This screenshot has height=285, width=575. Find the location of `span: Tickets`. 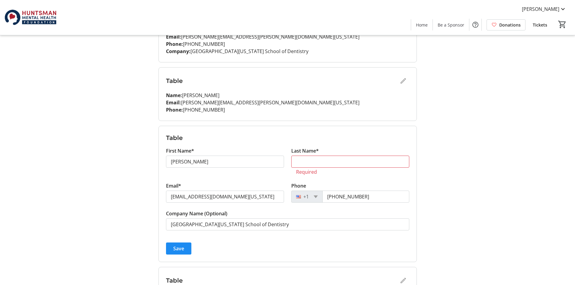

span: Tickets is located at coordinates (540, 25).